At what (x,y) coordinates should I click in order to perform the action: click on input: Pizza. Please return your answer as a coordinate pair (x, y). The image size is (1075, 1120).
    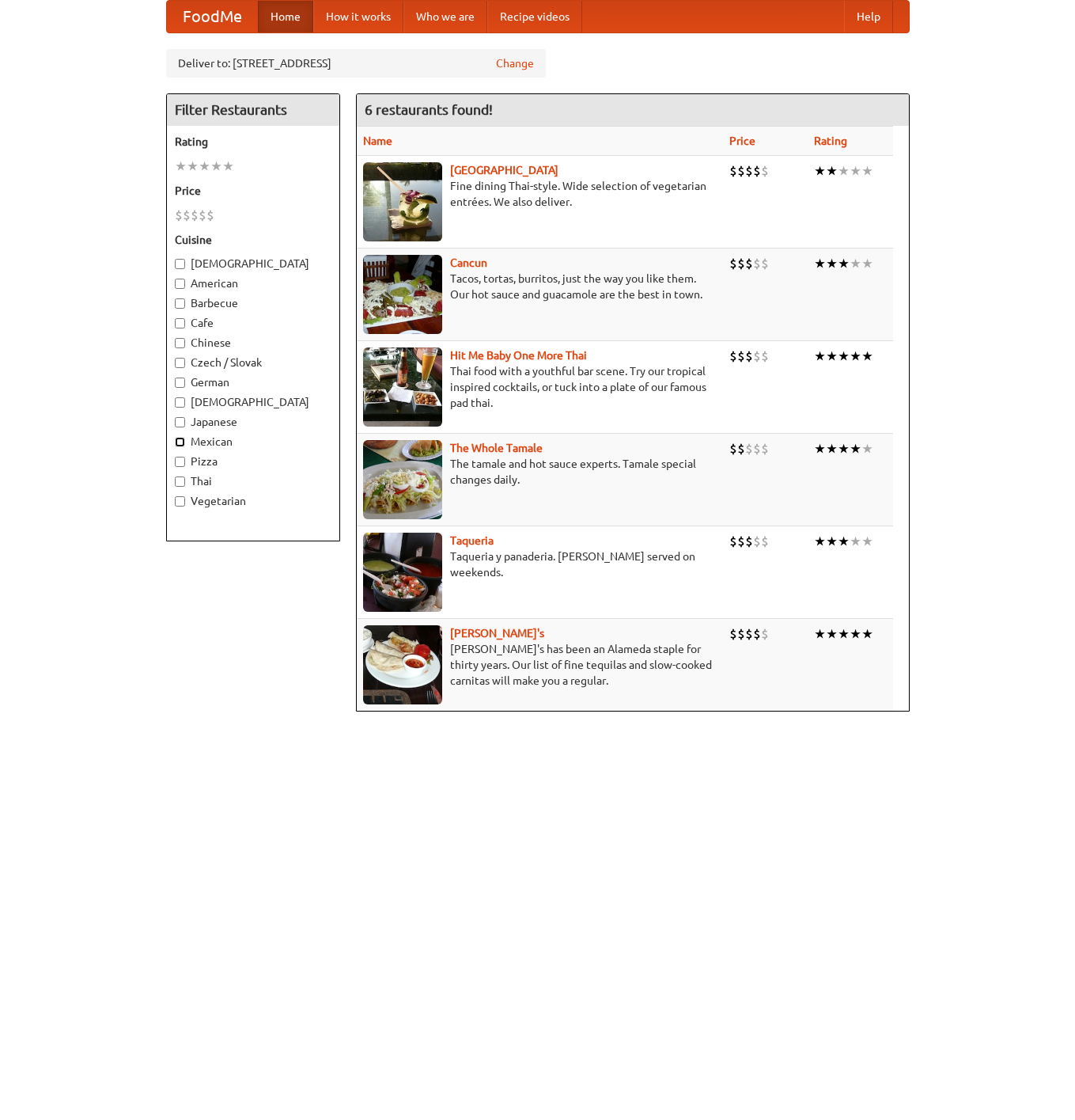
    Looking at the image, I should click on (180, 461).